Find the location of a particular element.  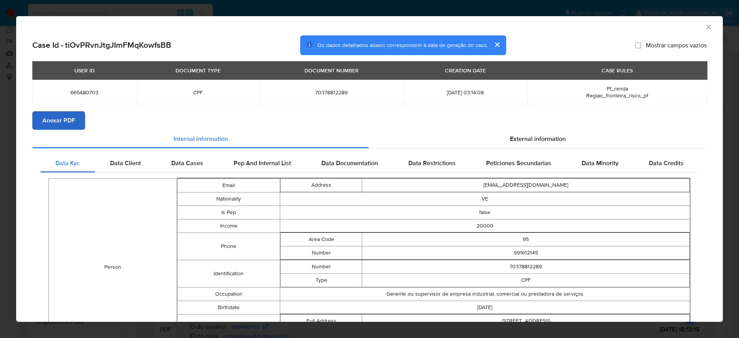

td: Income is located at coordinates (229, 226).